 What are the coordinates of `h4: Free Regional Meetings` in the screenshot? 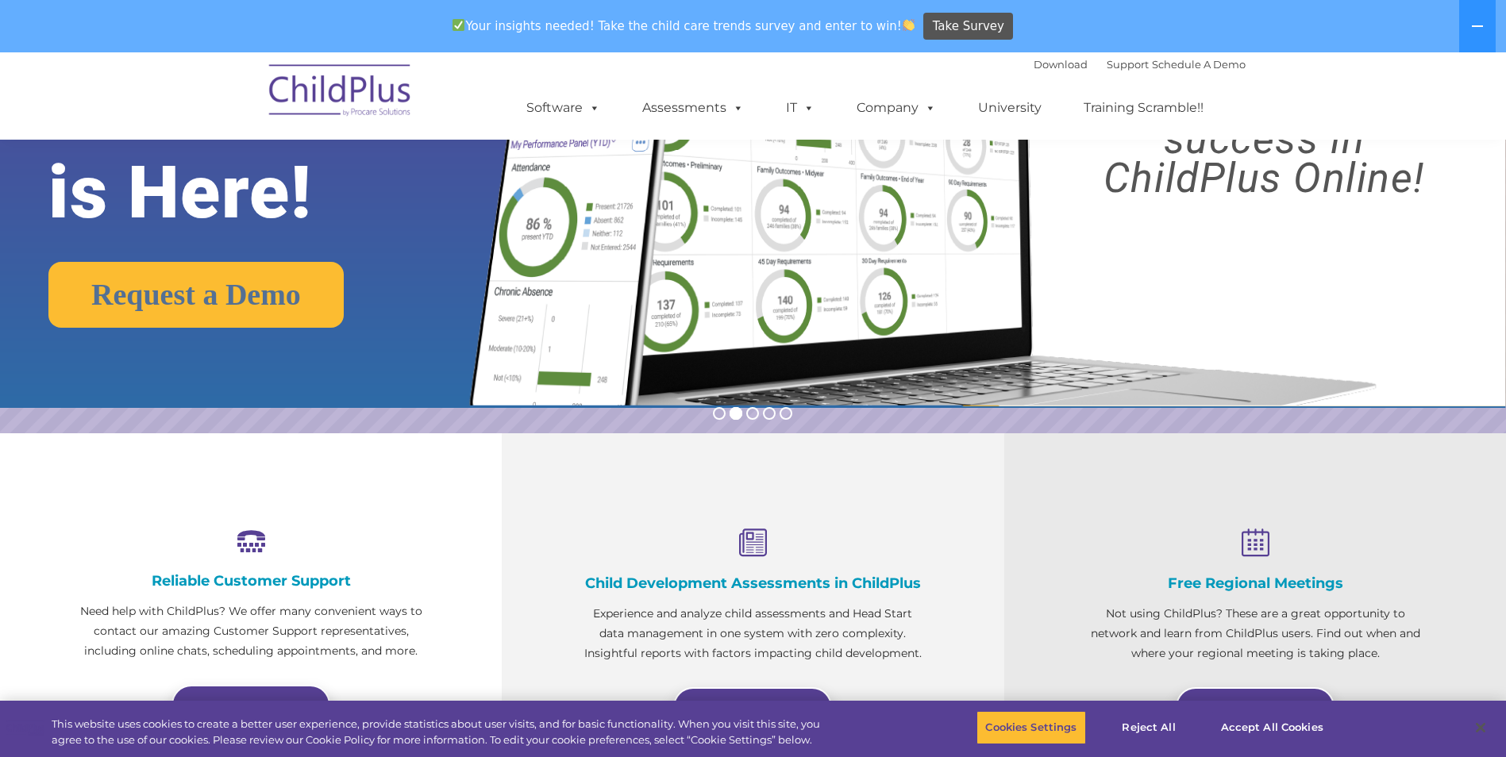 It's located at (1255, 584).